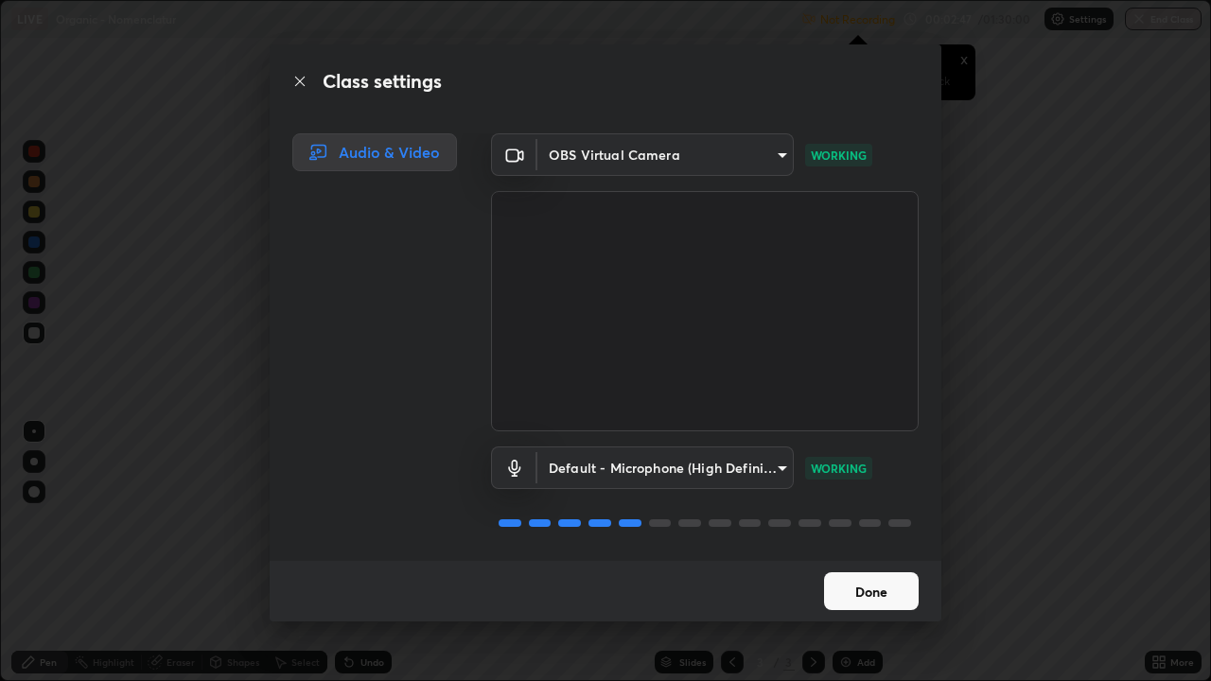 Image resolution: width=1211 pixels, height=681 pixels. What do you see at coordinates (872, 591) in the screenshot?
I see `button: Done` at bounding box center [872, 591].